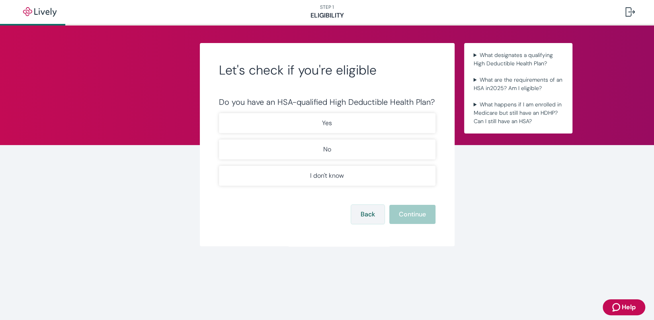  What do you see at coordinates (368, 214) in the screenshot?
I see `button: Back` at bounding box center [368, 214].